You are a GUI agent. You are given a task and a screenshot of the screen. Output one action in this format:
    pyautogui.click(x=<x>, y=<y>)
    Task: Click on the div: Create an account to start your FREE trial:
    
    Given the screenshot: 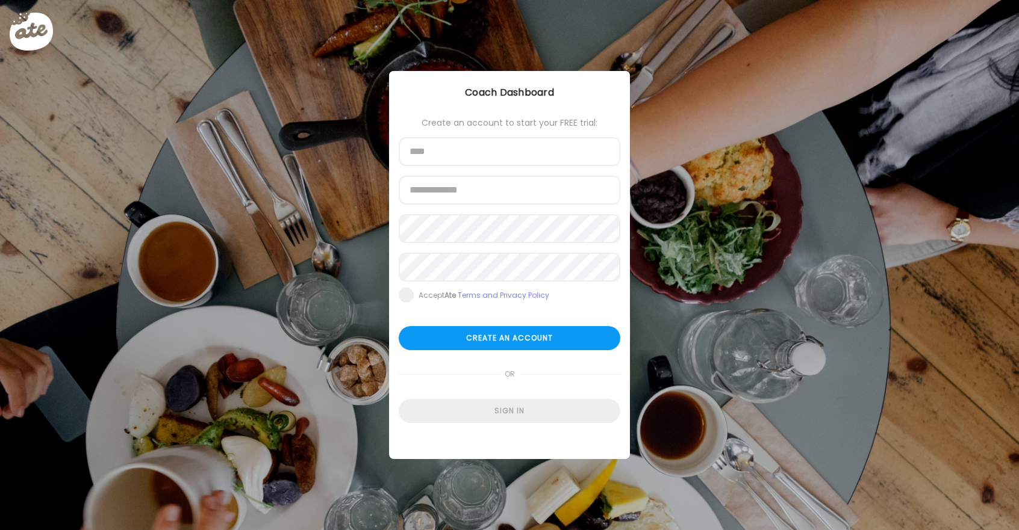 What is the action you would take?
    pyautogui.click(x=509, y=123)
    